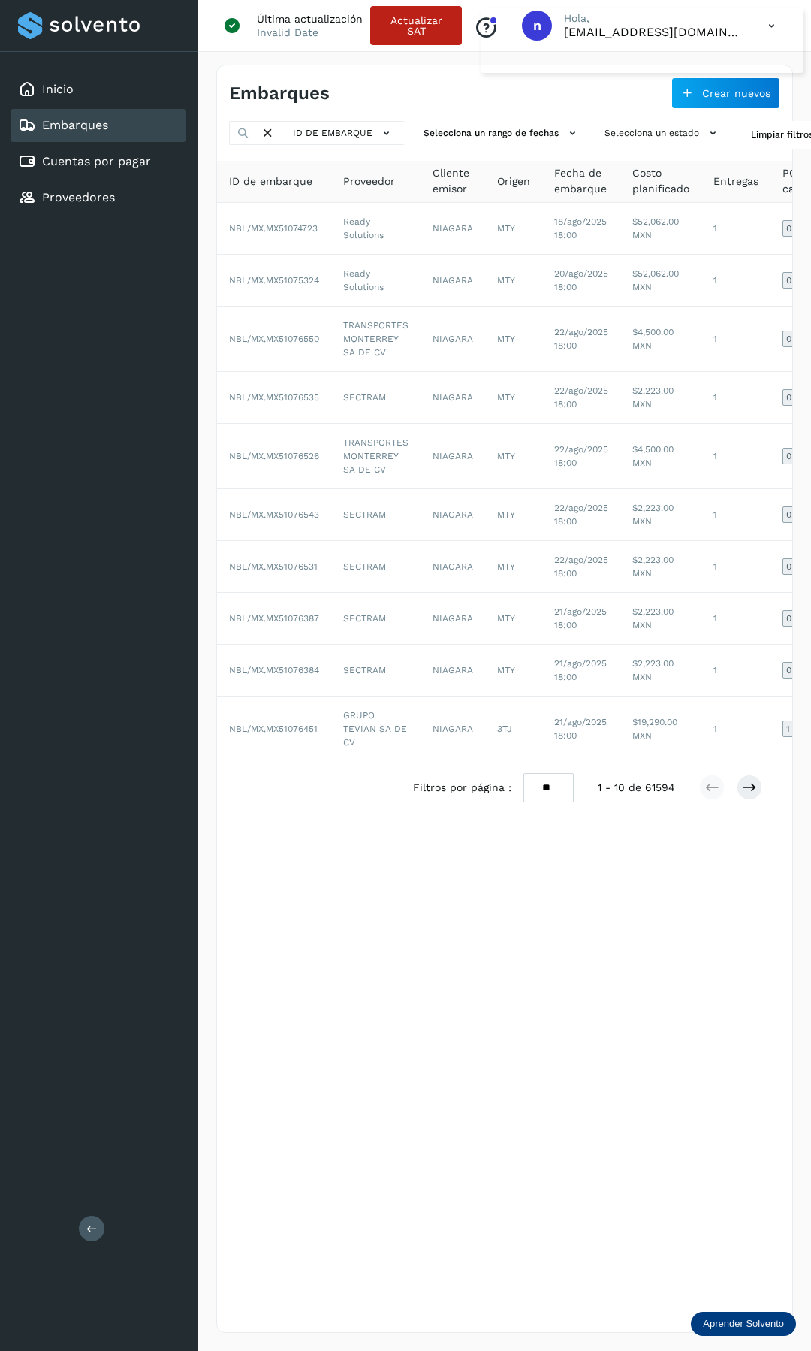 The height and width of the screenshot is (1351, 811). I want to click on span: NBL/MX.MX51074723, so click(273, 228).